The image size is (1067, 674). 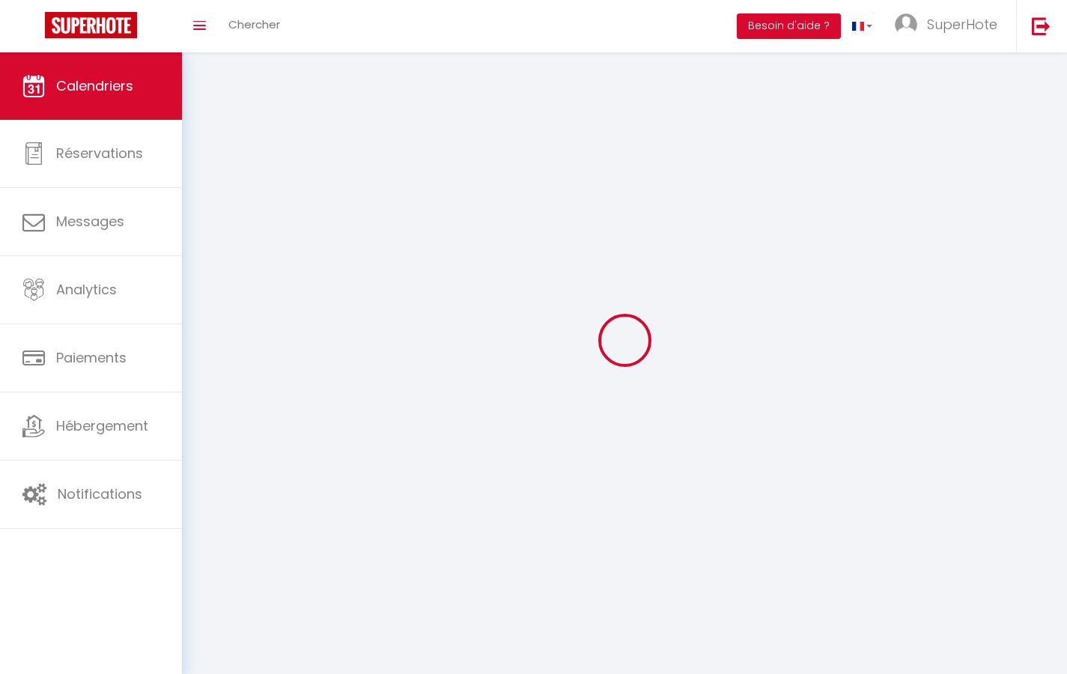 What do you see at coordinates (1041, 25) in the screenshot?
I see `img: logout` at bounding box center [1041, 25].